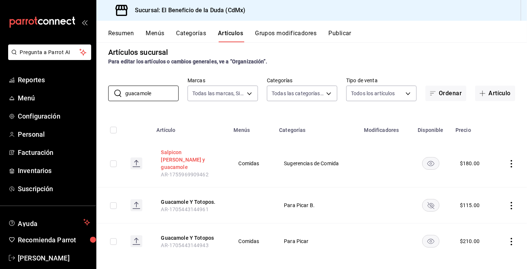 This screenshot has height=269, width=527. What do you see at coordinates (469, 241) in the screenshot?
I see `div: $ 210.00` at bounding box center [469, 241].